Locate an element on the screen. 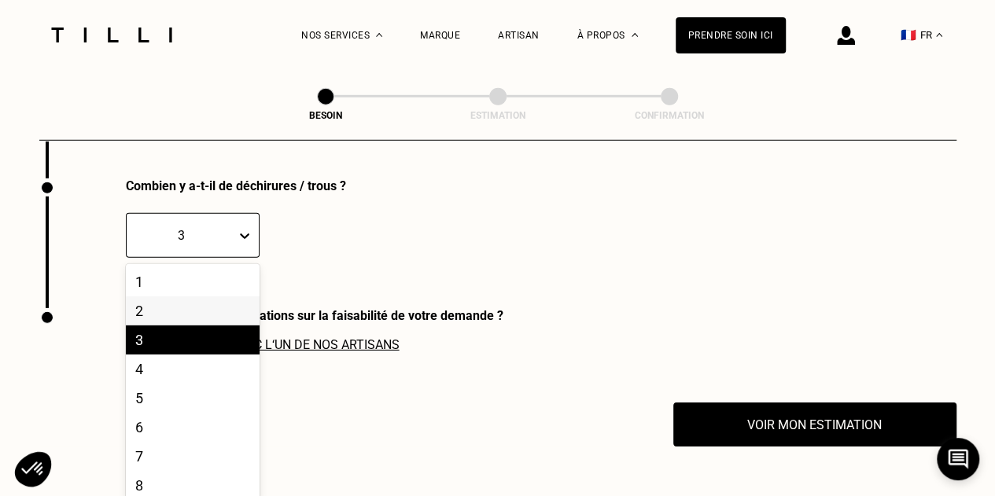 The image size is (995, 496). div: 2 is located at coordinates (193, 311).